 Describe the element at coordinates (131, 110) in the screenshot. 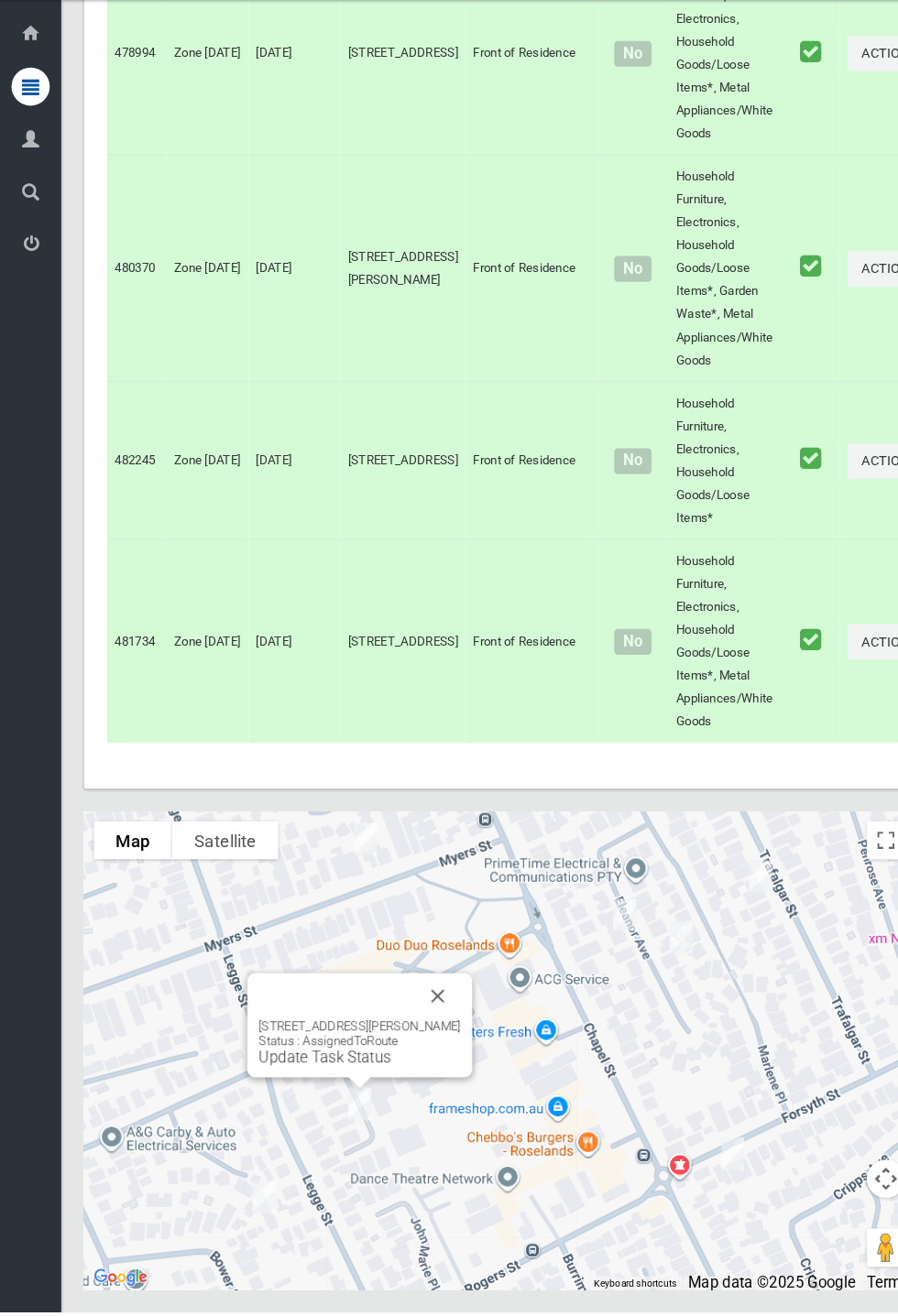

I see `td: 478994` at that location.